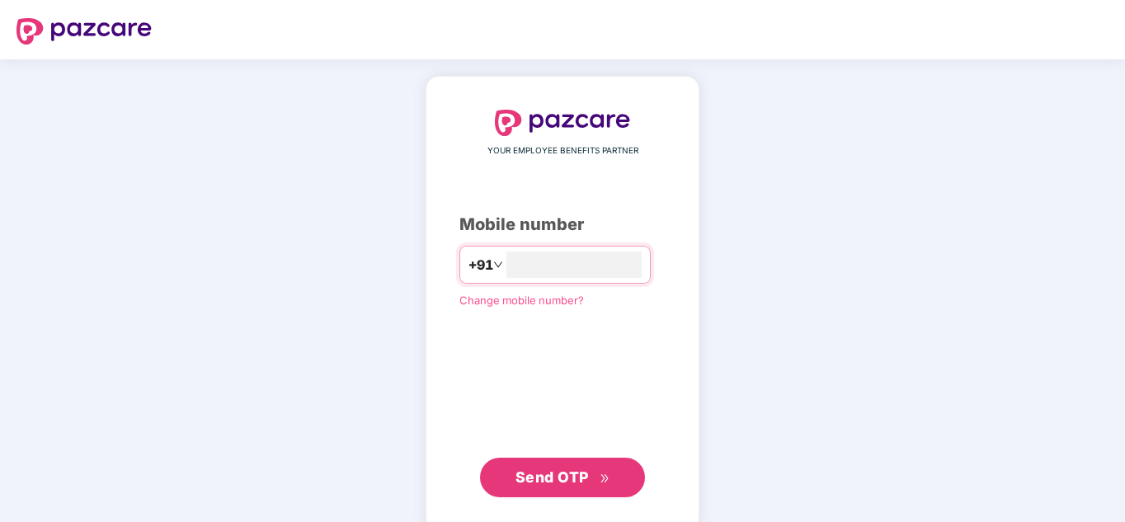 The height and width of the screenshot is (522, 1125). What do you see at coordinates (552, 477) in the screenshot?
I see `span: Send OTP` at bounding box center [552, 477].